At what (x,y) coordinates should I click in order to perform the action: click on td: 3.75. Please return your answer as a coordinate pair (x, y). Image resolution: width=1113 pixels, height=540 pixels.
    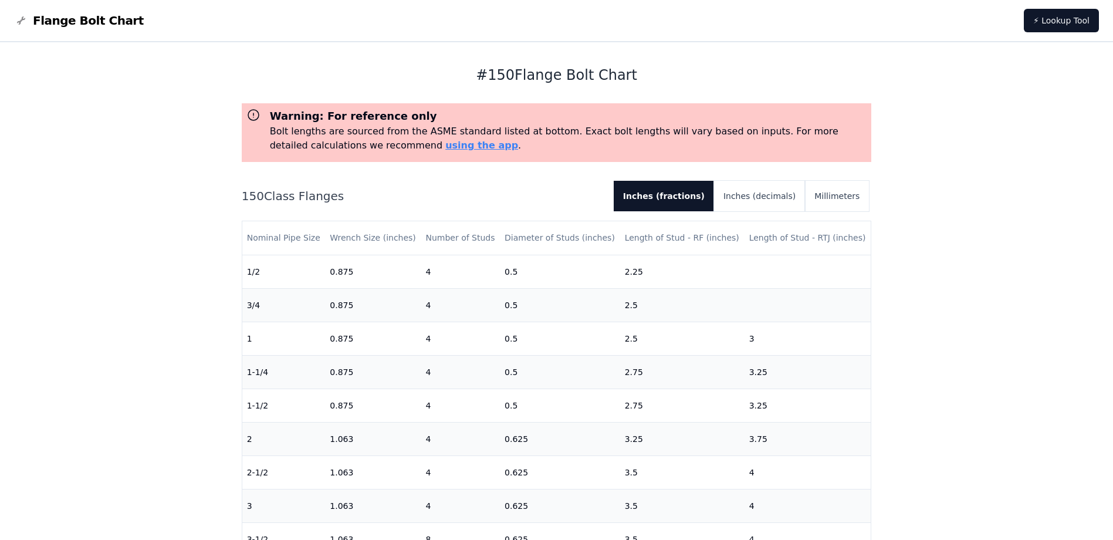
    Looking at the image, I should click on (808, 438).